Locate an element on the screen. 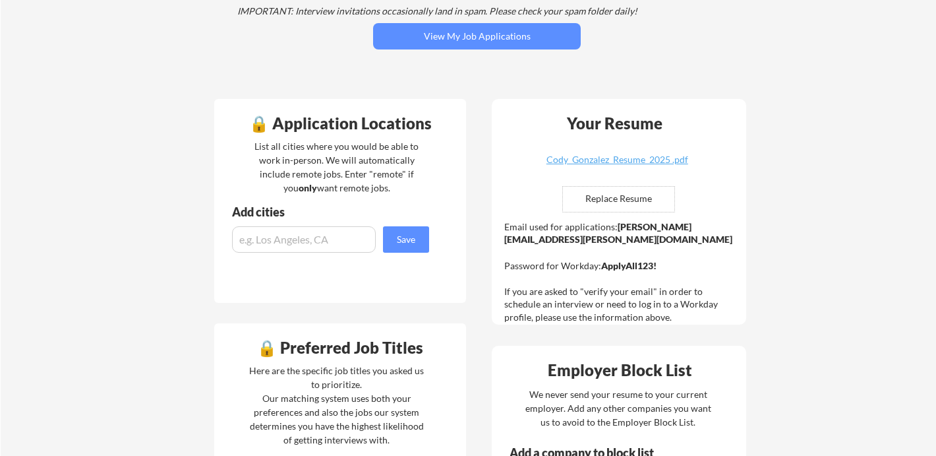 This screenshot has height=456, width=936. strong: only is located at coordinates (308, 187).